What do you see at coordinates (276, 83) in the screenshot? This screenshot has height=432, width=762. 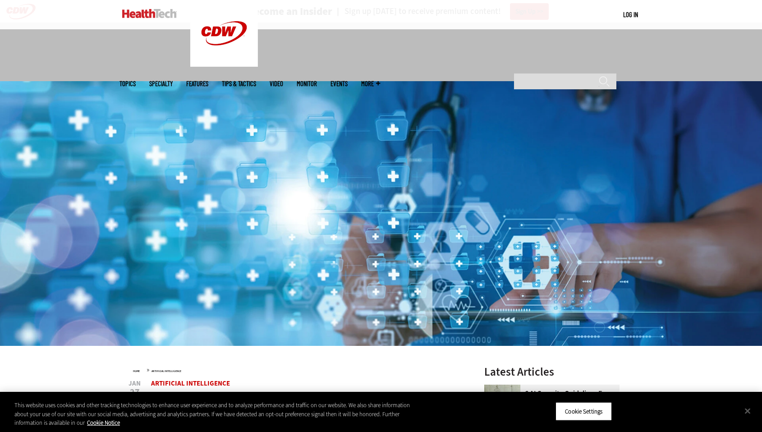 I see `a: Video` at bounding box center [276, 83].